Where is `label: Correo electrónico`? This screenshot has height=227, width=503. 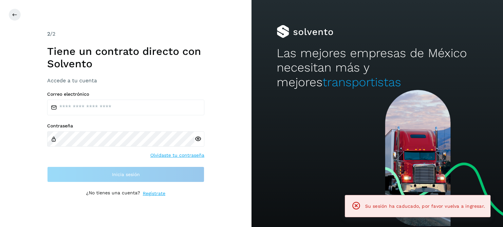 label: Correo electrónico is located at coordinates (126, 94).